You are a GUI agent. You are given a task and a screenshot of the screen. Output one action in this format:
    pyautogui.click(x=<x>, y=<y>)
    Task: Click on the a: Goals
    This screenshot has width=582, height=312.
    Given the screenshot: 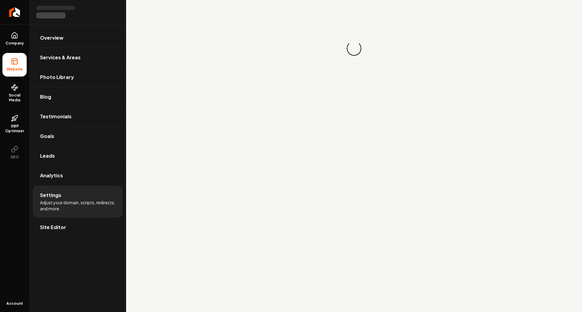 What is the action you would take?
    pyautogui.click(x=78, y=136)
    